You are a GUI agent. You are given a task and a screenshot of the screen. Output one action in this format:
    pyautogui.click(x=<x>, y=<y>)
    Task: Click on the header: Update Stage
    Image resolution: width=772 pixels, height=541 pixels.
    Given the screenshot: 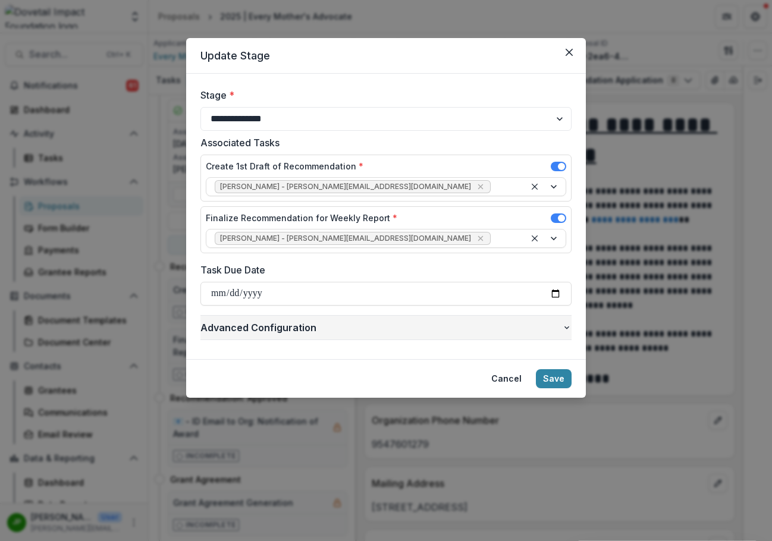 What is the action you would take?
    pyautogui.click(x=386, y=56)
    